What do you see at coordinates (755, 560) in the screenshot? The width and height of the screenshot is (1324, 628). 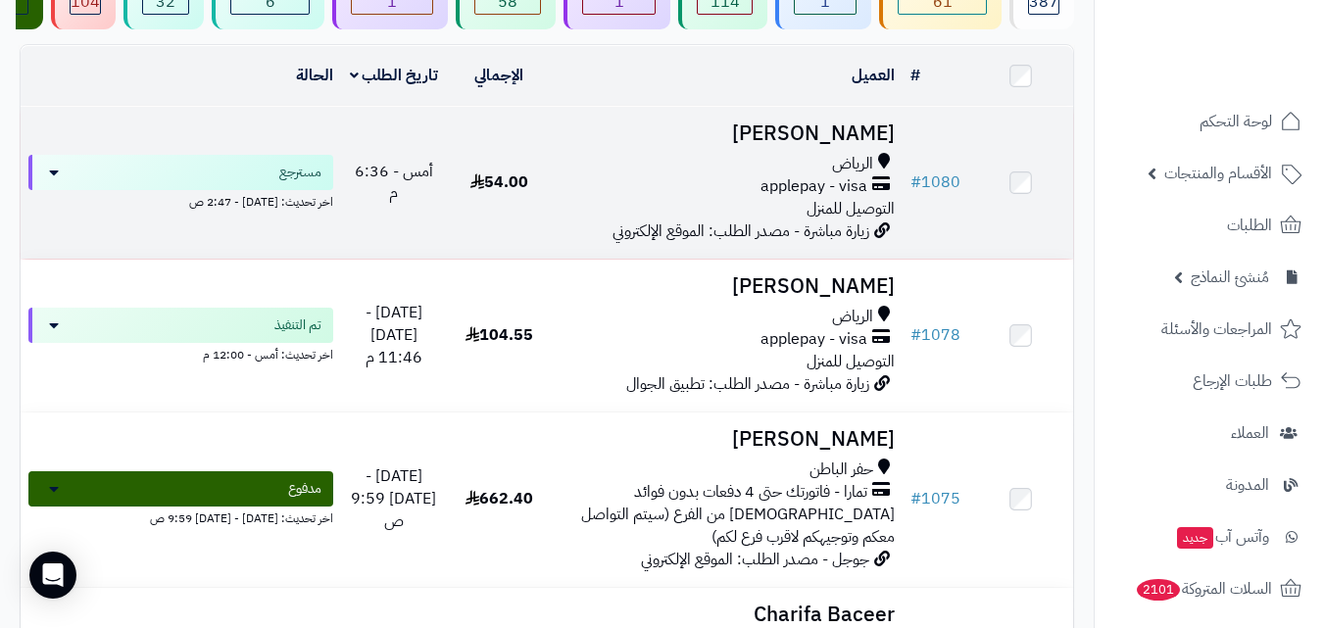 I see `span: جوجل - مصدر الطلب: الموقع الإلكتروني` at bounding box center [755, 560].